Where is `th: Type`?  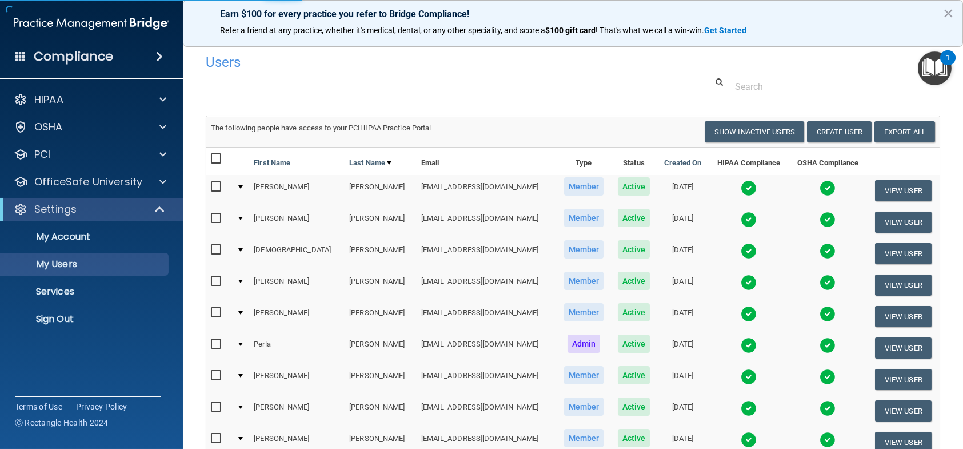 th: Type is located at coordinates (583, 161).